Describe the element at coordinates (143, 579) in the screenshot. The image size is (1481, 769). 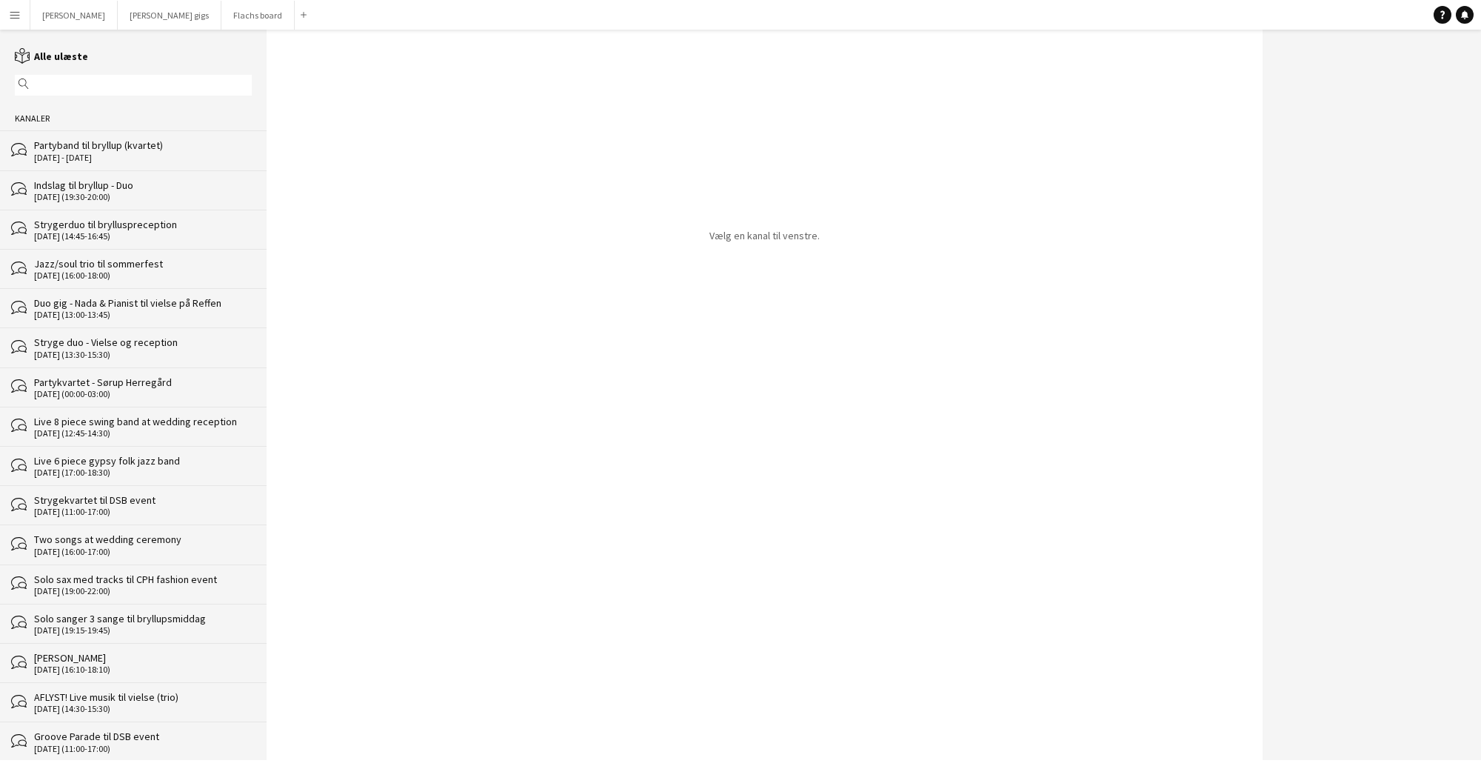
I see `div: Solo sax med tracks til CPH fashion event` at that location.